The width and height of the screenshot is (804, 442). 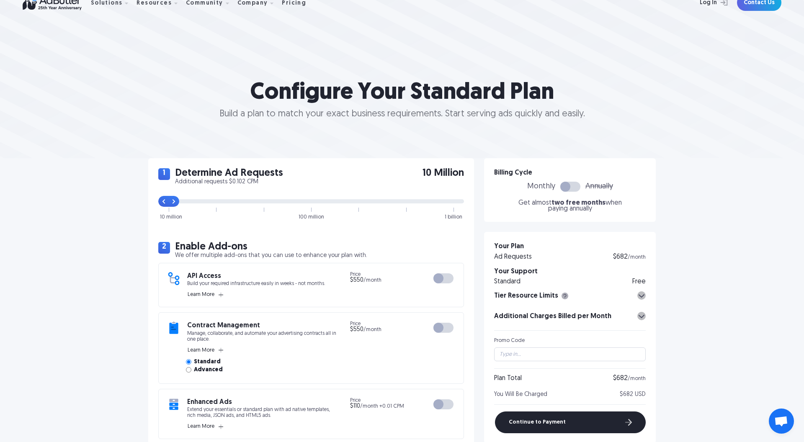 I want to click on span: You Will Be Charged, so click(x=520, y=395).